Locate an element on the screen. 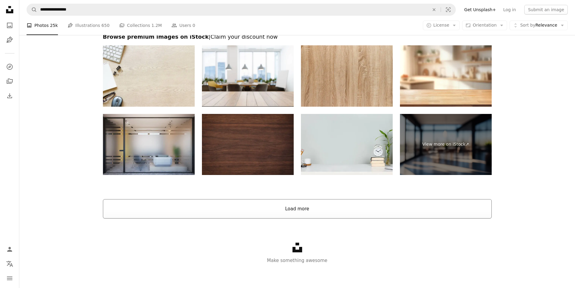 Image resolution: width=575 pixels, height=288 pixels. span: License is located at coordinates (442, 25).